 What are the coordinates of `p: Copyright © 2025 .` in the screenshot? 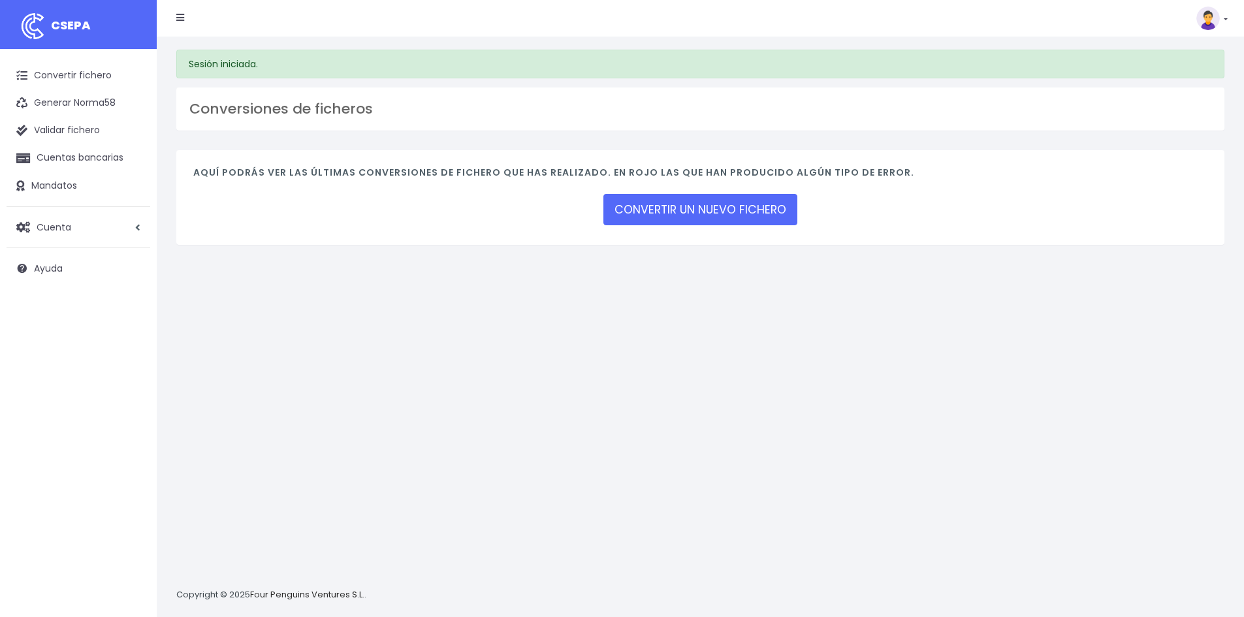 It's located at (271, 595).